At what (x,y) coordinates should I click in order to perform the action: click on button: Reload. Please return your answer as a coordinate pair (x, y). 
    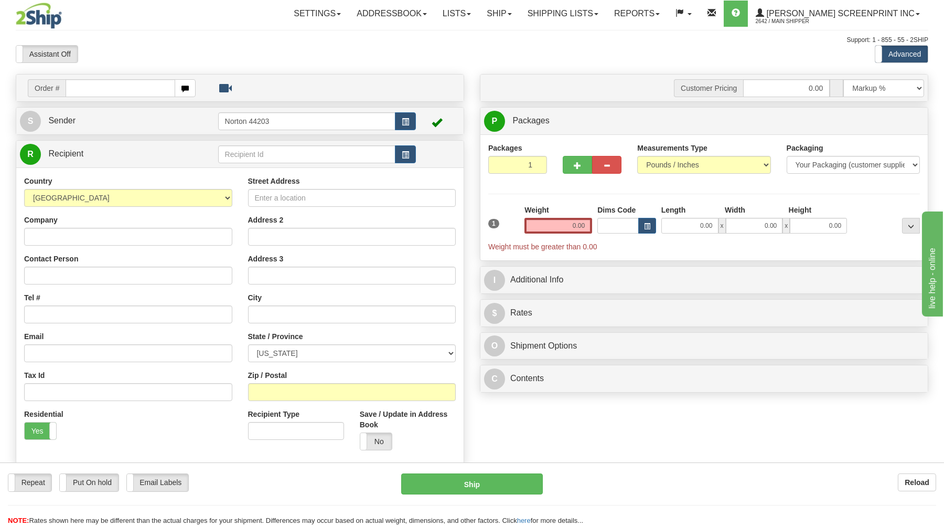
    Looking at the image, I should click on (917, 482).